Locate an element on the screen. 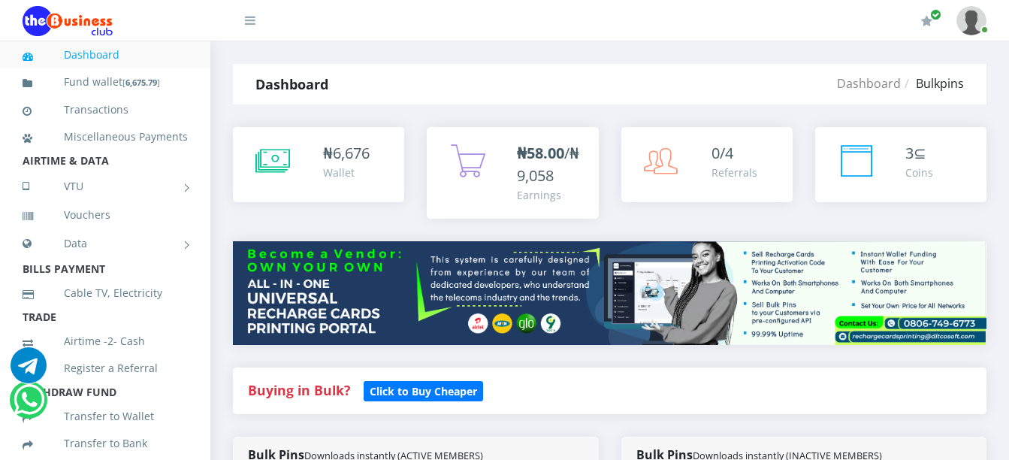  span: 3 is located at coordinates (909, 152).